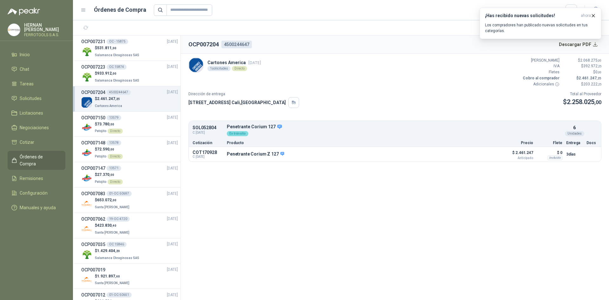 Image resolution: width=609 pixels, height=300 pixels. I want to click on h3: ¡Has recibido nuevas solicitudes!, so click(532, 16).